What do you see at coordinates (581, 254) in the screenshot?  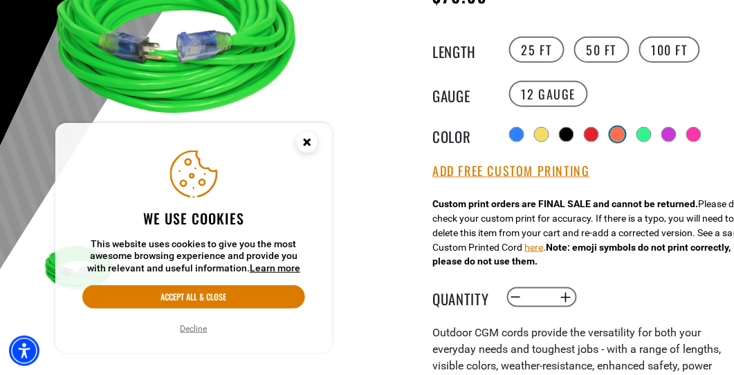 I see `strong: Note: emoji symbols do not print correctly, please do not use them.` at bounding box center [581, 254].